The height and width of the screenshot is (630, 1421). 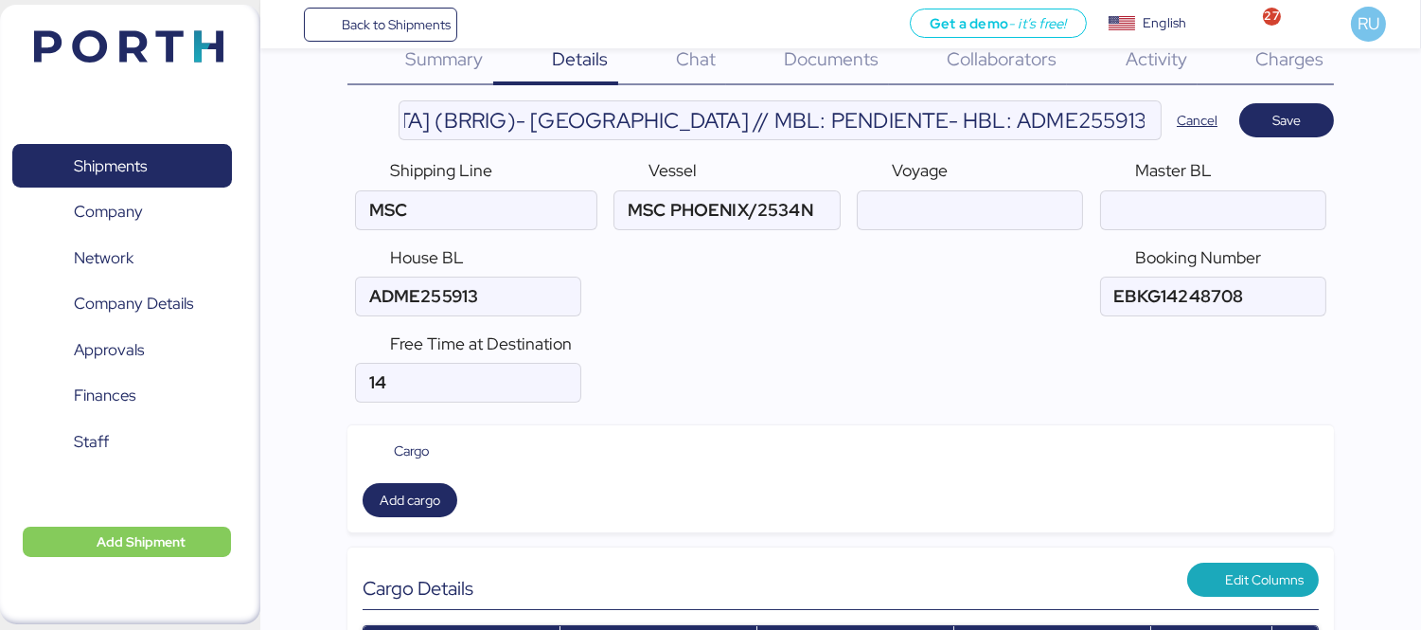 What do you see at coordinates (133, 303) in the screenshot?
I see `span: Company Details` at bounding box center [133, 303].